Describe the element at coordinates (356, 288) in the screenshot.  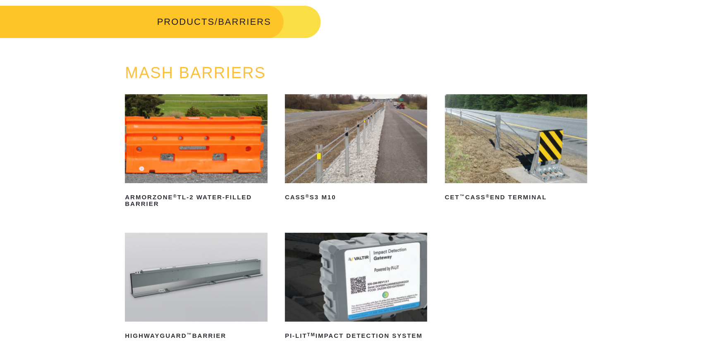
I see `a: PI-LITTMImpact Detection System` at that location.